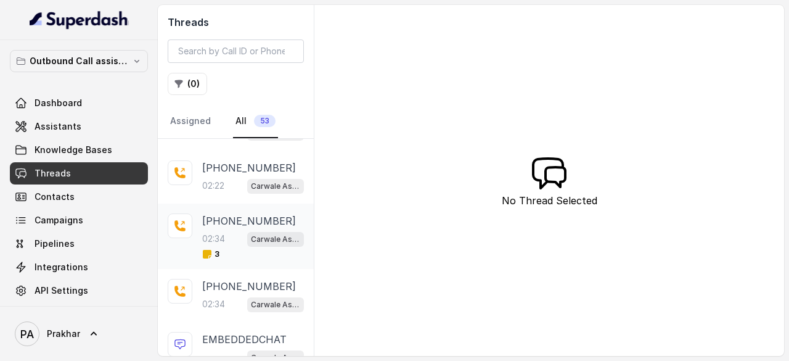  What do you see at coordinates (244, 339) in the screenshot?
I see `p: EMBEDDEDCHAT` at bounding box center [244, 339].